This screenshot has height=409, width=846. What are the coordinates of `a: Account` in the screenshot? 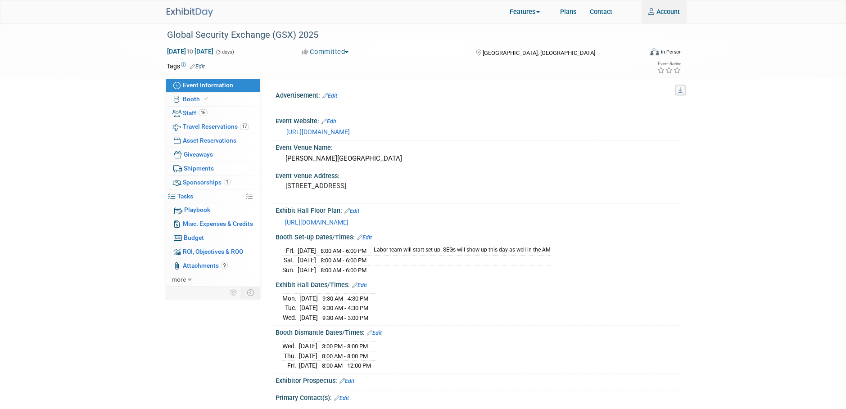 It's located at (664, 12).